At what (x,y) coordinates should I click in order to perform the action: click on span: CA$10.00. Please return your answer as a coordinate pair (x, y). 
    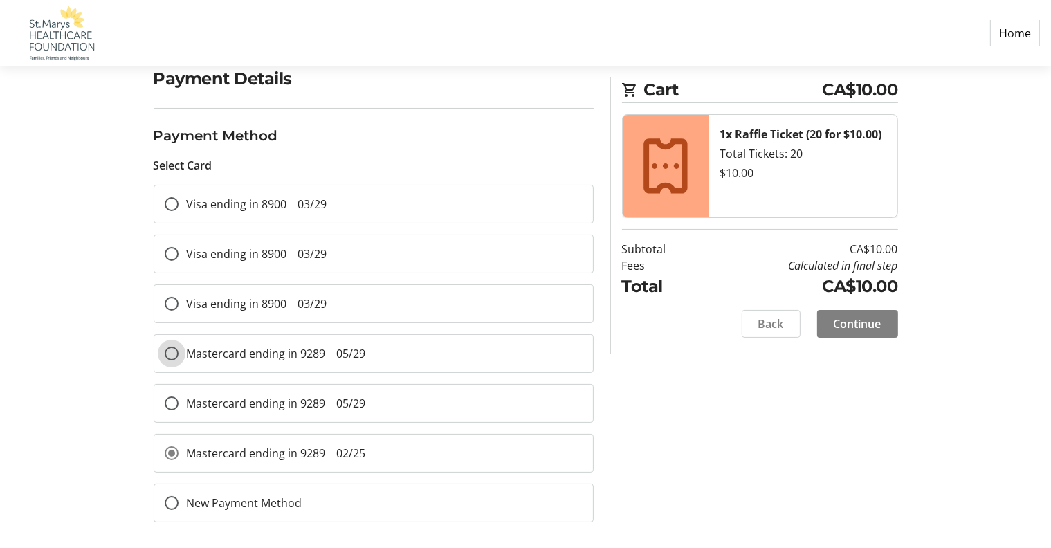
    Looking at the image, I should click on (860, 90).